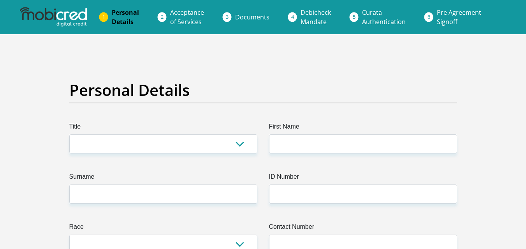 This screenshot has height=249, width=526. I want to click on input: ID Number, so click(363, 194).